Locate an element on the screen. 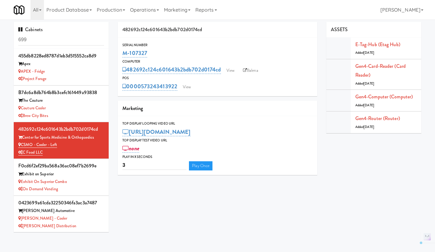 The image size is (435, 252). a: C Food LLC is located at coordinates (31, 152).